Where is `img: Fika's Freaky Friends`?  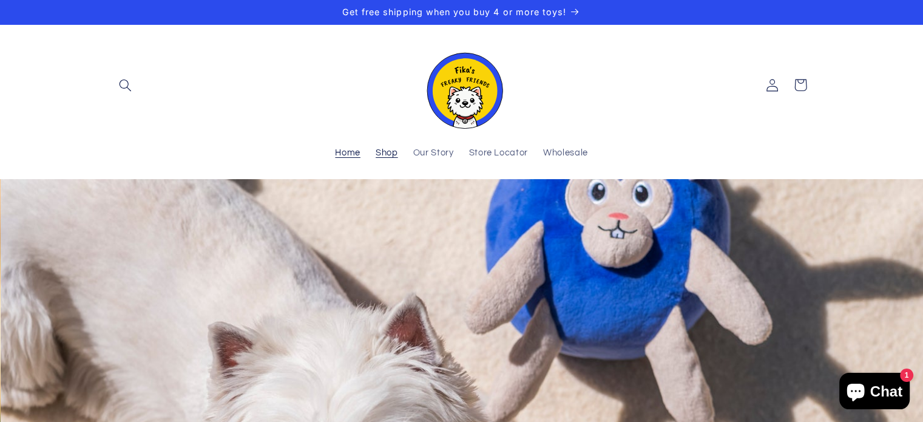
img: Fika's Freaky Friends is located at coordinates (462, 85).